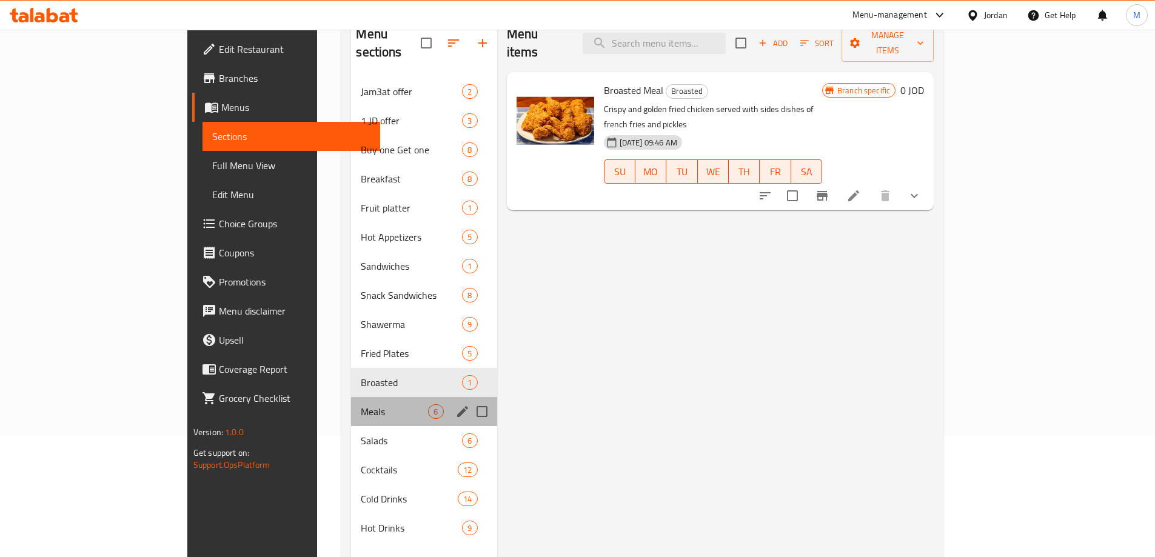  What do you see at coordinates (394, 412) in the screenshot?
I see `div: Meals` at bounding box center [394, 412].